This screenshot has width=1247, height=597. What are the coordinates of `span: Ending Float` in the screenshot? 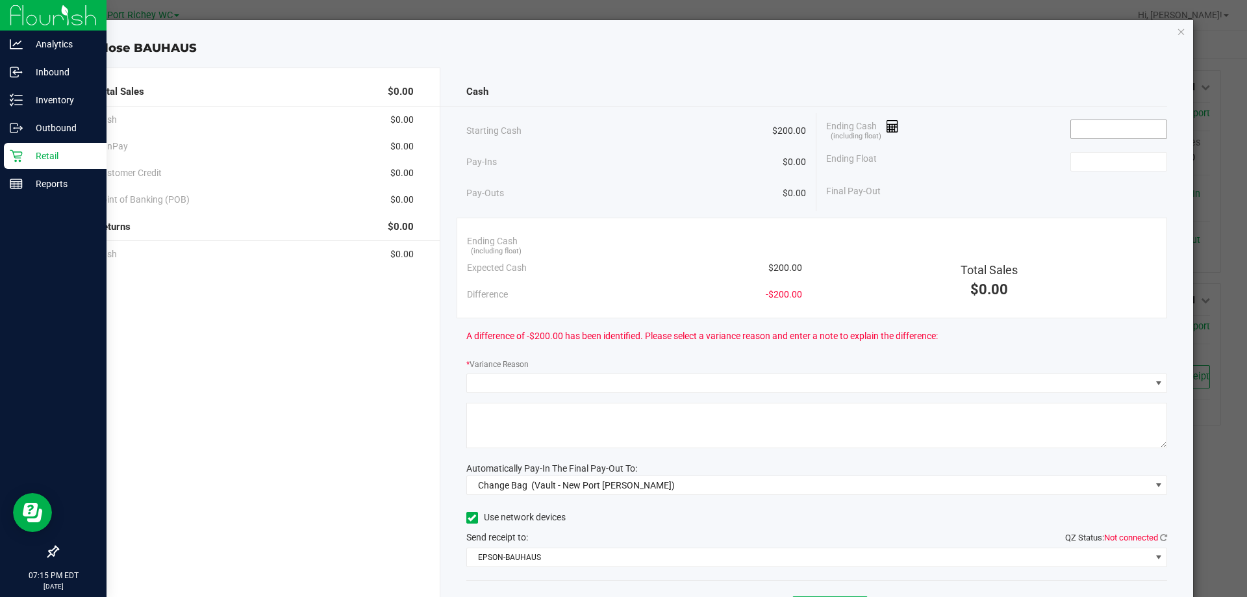 It's located at (852, 162).